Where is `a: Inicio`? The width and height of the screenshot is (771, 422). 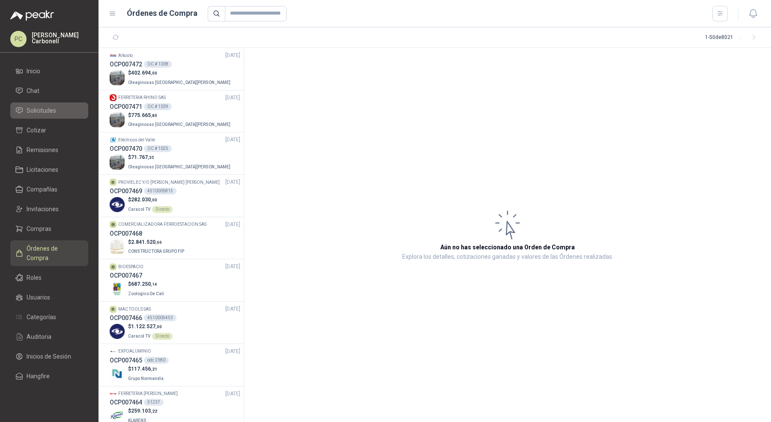 a: Inicio is located at coordinates (49, 71).